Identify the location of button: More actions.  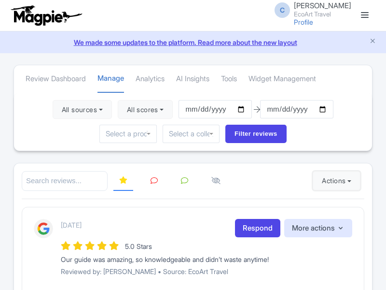
(318, 228).